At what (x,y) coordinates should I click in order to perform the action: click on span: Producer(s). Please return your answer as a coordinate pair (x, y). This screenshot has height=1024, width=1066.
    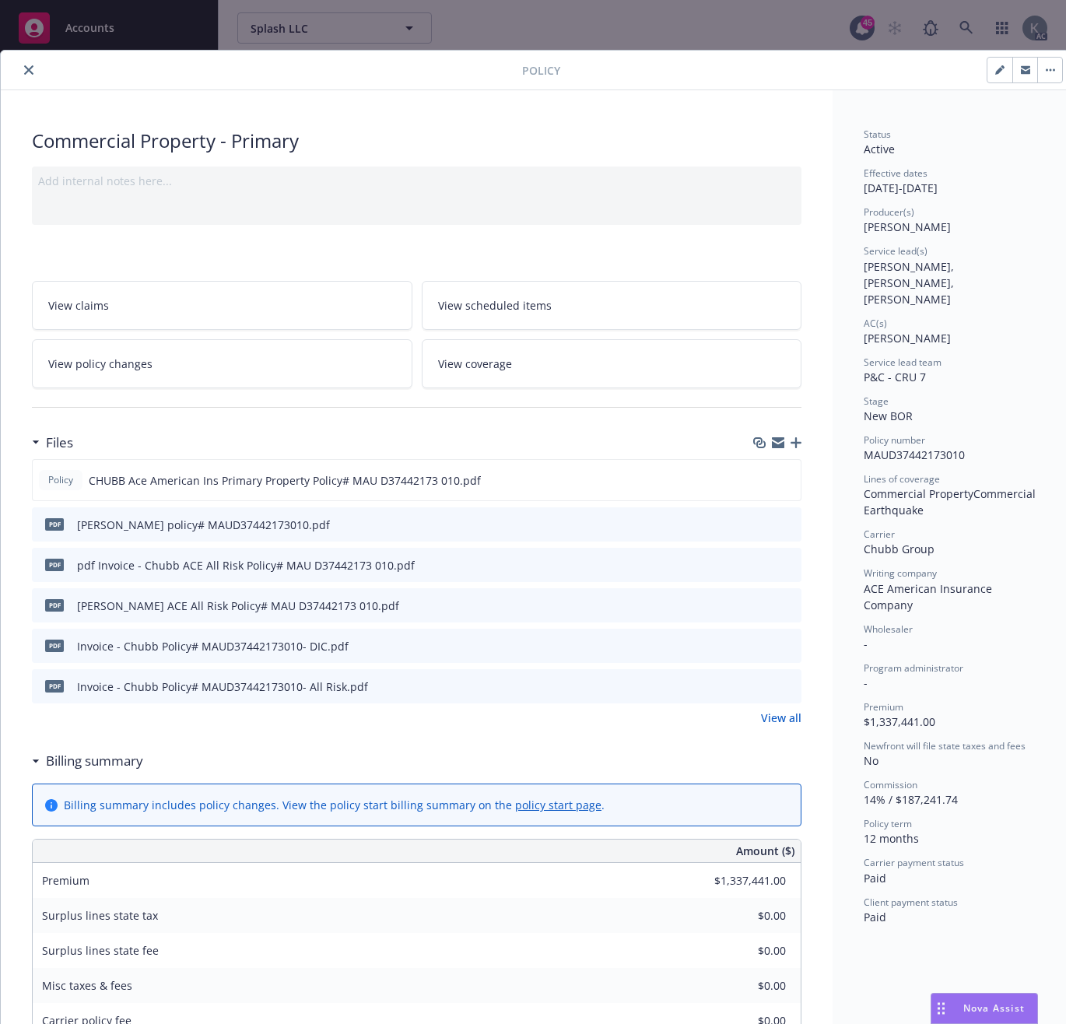
    Looking at the image, I should click on (888, 212).